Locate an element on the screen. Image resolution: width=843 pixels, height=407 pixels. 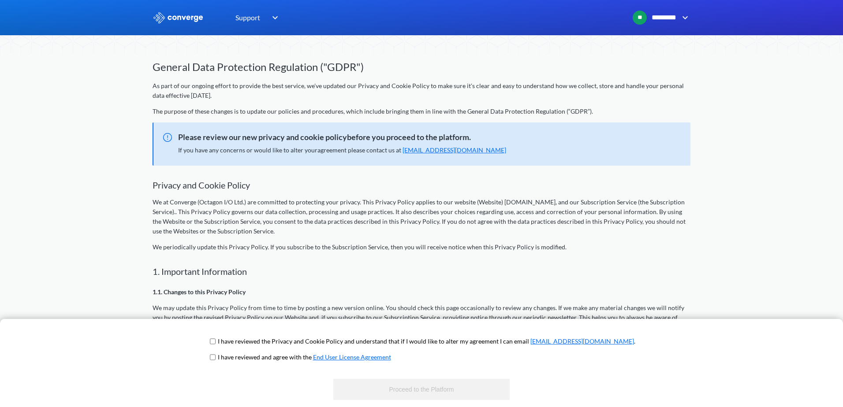
p: 1.1. Changes to this Privacy Policy is located at coordinates (421, 292).